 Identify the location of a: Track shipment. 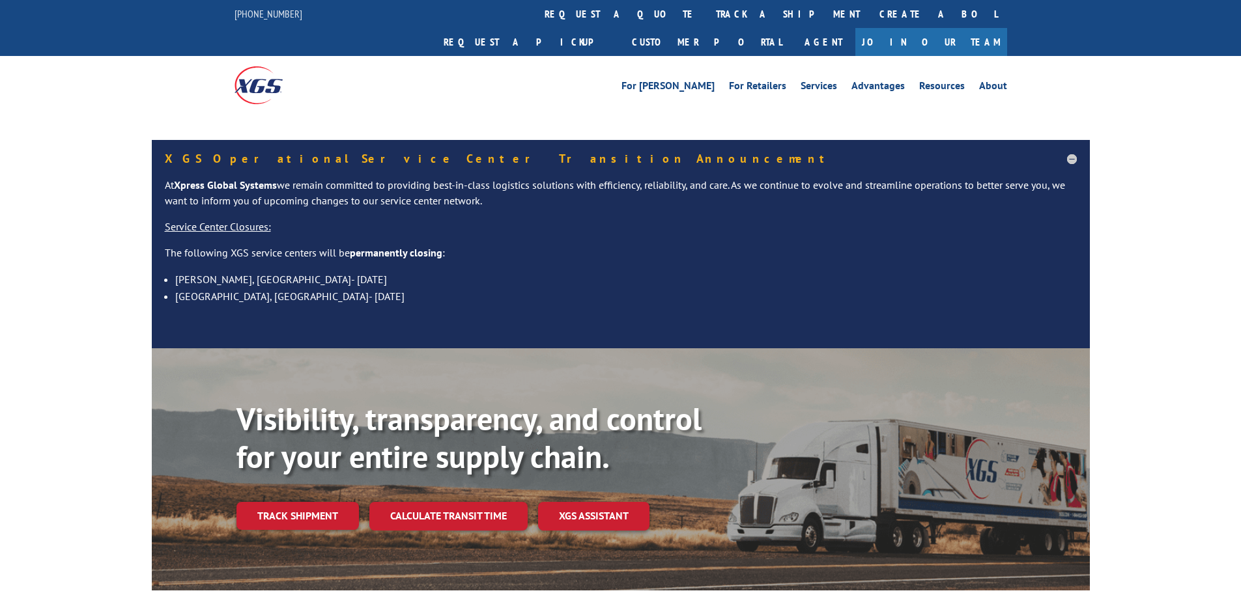
(298, 516).